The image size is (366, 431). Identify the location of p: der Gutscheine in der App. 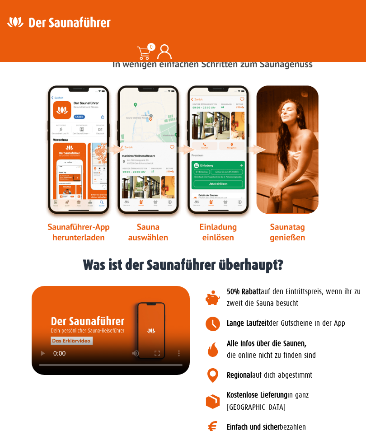
(294, 324).